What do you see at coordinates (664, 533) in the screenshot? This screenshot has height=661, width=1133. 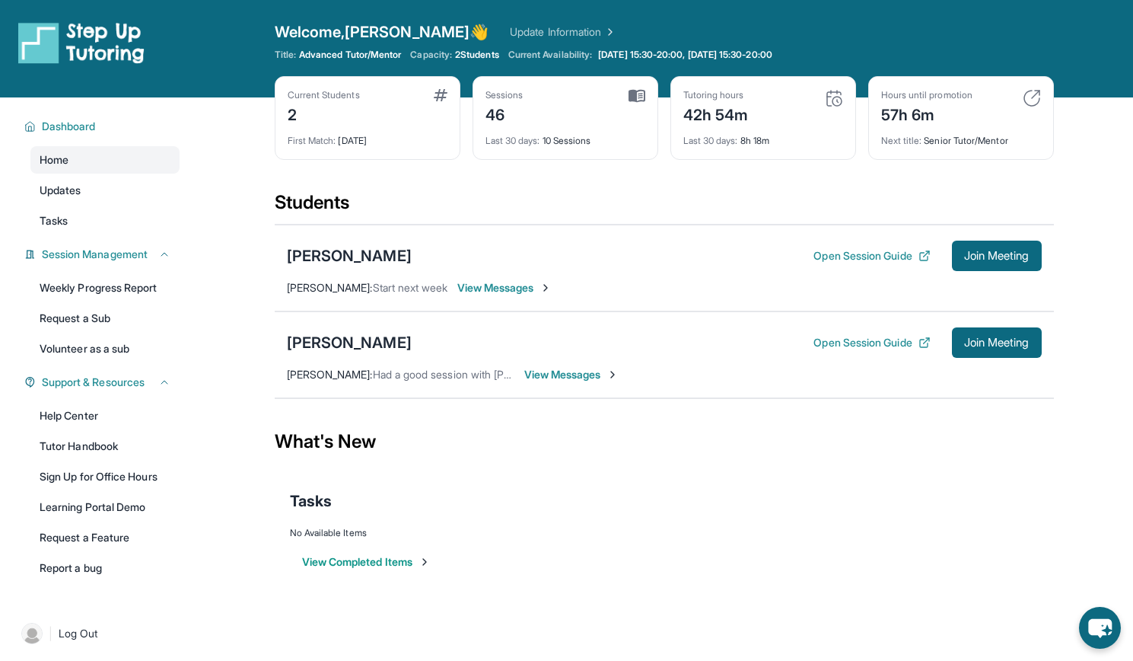 I see `div: No Available Items` at bounding box center [664, 533].